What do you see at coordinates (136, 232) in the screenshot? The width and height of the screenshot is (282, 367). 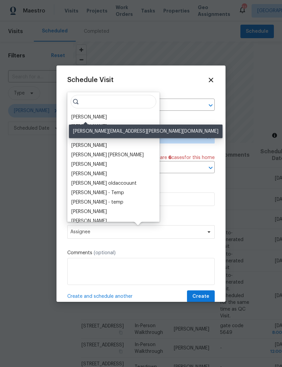 I see `span: Assignee` at bounding box center [136, 232].